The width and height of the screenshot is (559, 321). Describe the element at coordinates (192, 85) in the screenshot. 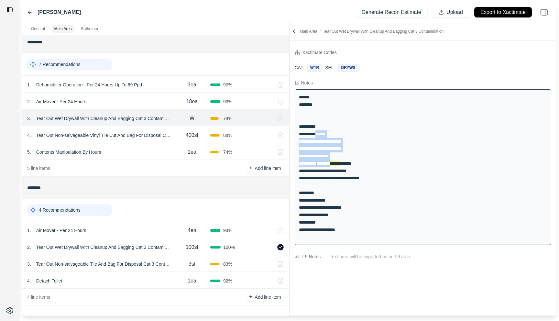

I see `p: 3ea` at that location.